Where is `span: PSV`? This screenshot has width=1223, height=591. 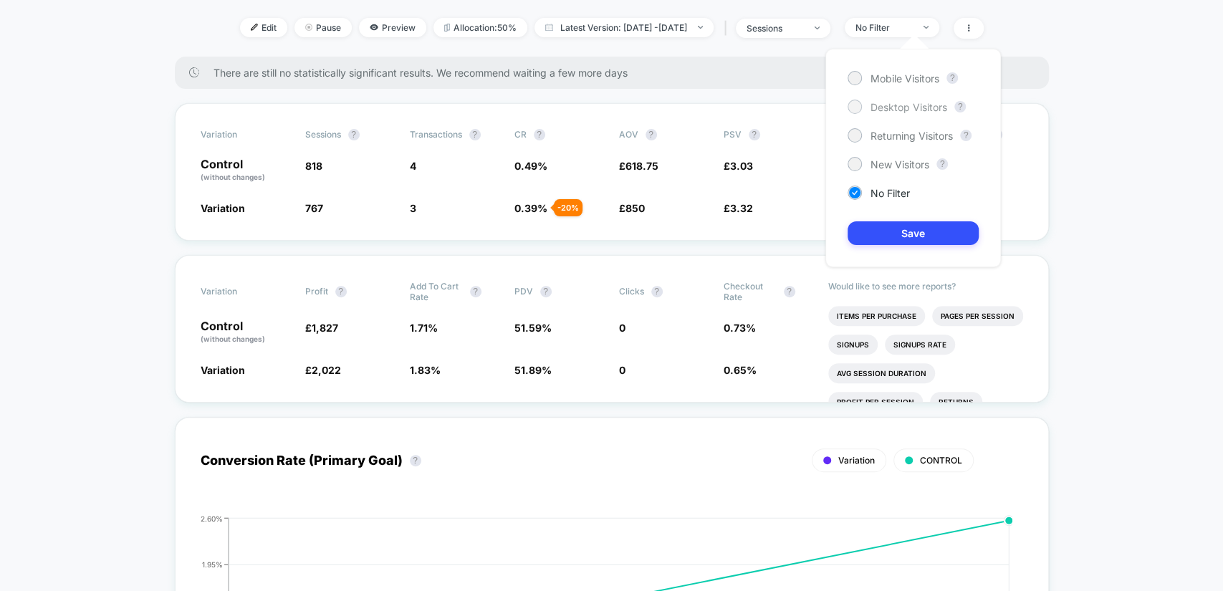
span: PSV is located at coordinates (732, 134).